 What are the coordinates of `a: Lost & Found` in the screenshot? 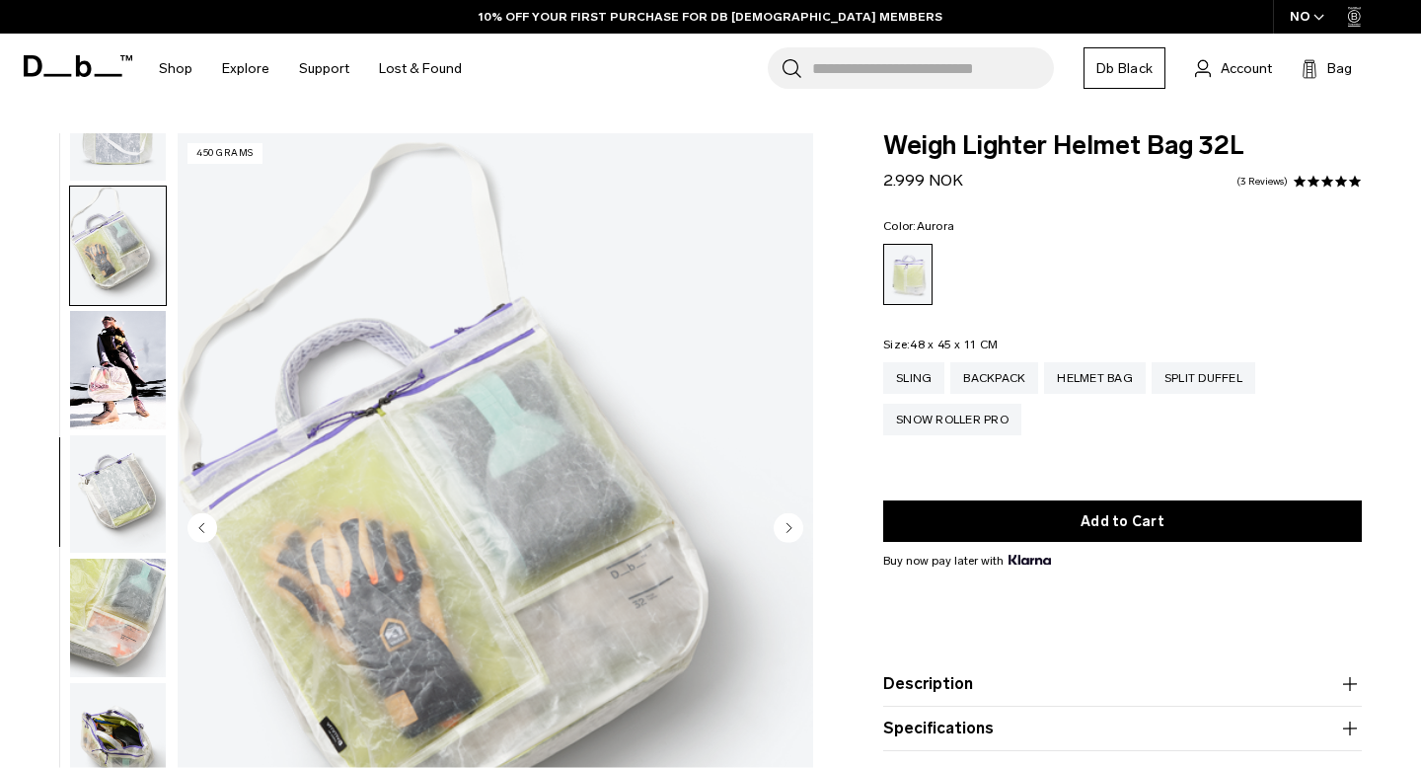 It's located at (420, 68).